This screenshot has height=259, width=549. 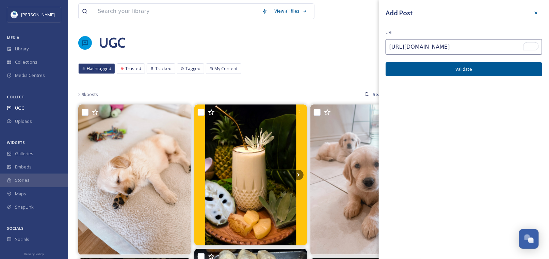 I want to click on span: WIDGETS, so click(x=16, y=142).